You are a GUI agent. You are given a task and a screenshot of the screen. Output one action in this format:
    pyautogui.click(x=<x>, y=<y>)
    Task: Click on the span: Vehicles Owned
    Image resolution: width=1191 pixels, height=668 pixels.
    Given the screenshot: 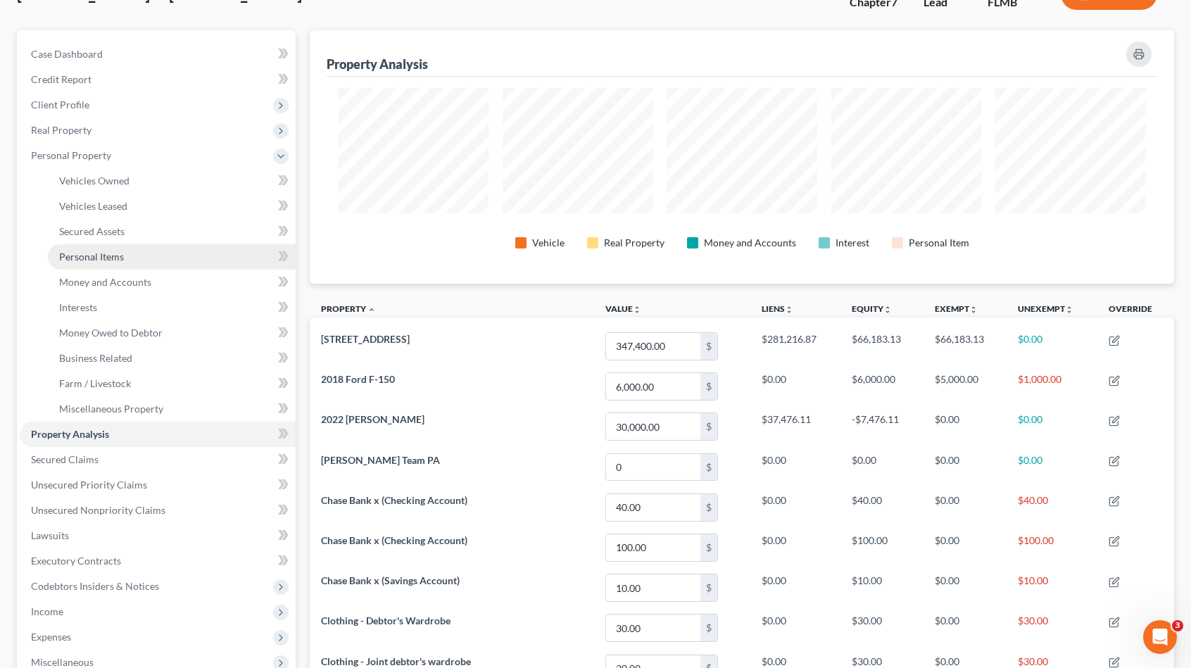 What is the action you would take?
    pyautogui.click(x=94, y=180)
    